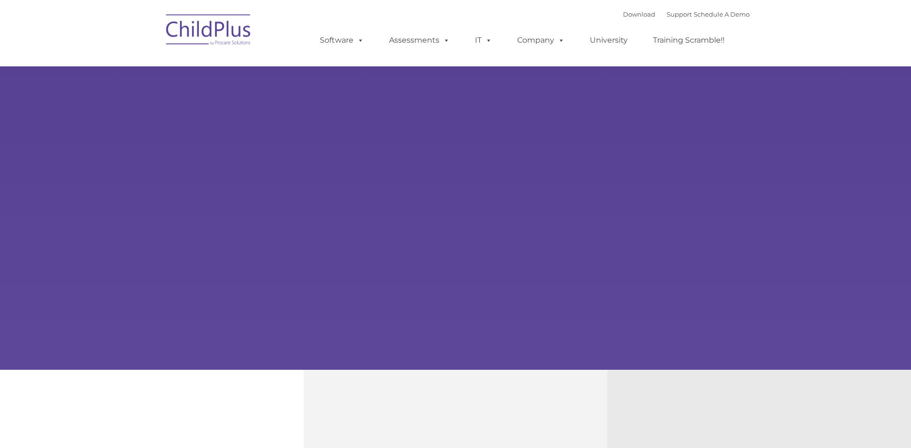  What do you see at coordinates (639, 14) in the screenshot?
I see `a: Download` at bounding box center [639, 14].